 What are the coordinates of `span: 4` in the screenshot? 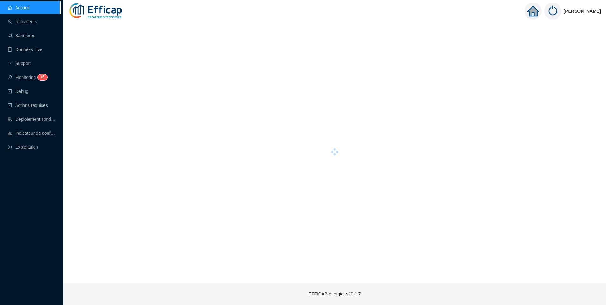 It's located at (41, 77).